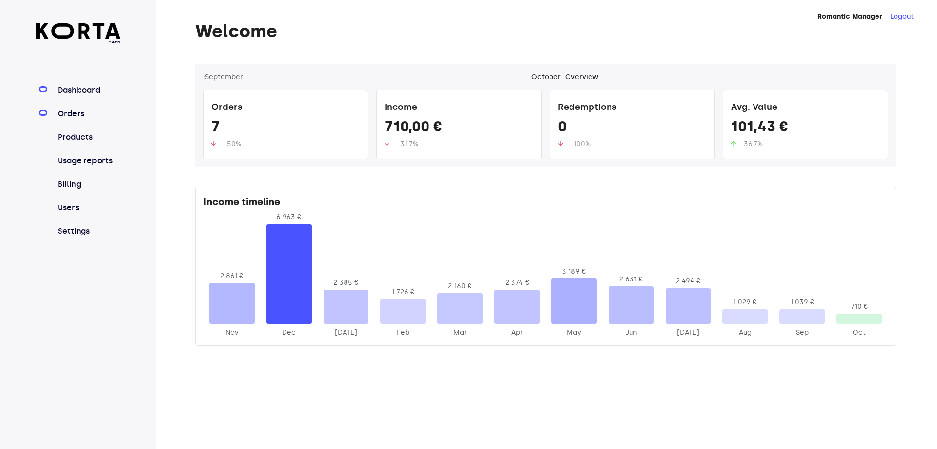 This screenshot has height=449, width=937. I want to click on div: 2 631 €, so click(631, 279).